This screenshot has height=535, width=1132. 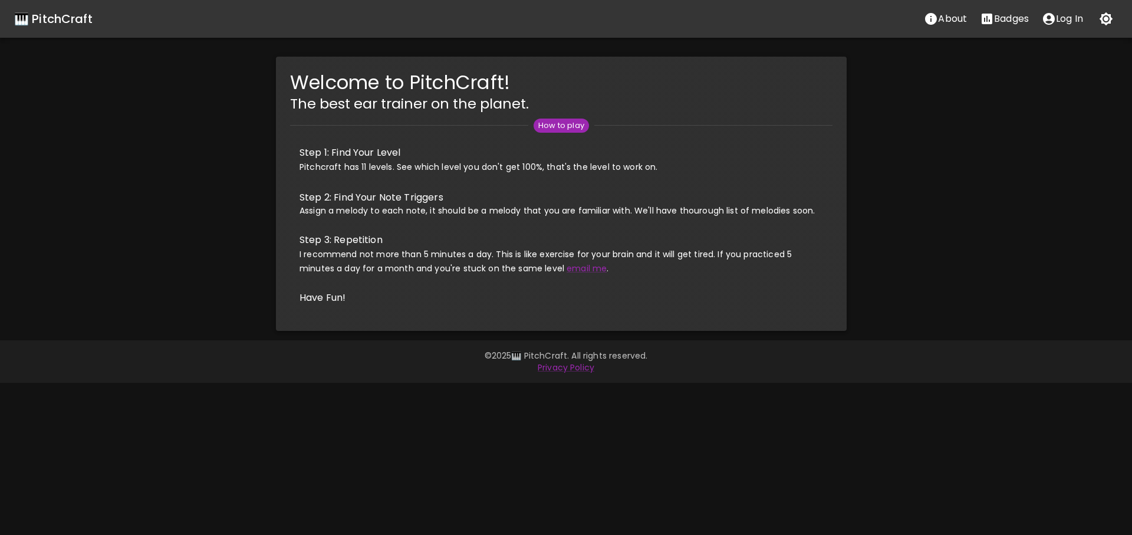 I want to click on button: Stats, so click(x=1004, y=19).